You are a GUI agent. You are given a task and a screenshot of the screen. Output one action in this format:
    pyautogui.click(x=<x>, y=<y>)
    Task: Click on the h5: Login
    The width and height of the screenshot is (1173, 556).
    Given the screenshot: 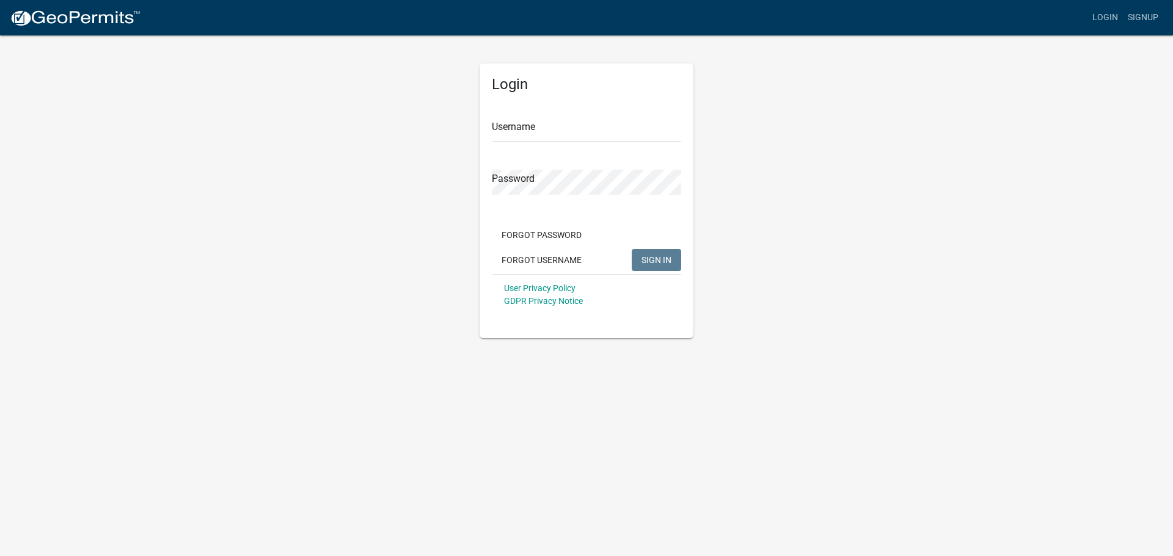 What is the action you would take?
    pyautogui.click(x=586, y=84)
    